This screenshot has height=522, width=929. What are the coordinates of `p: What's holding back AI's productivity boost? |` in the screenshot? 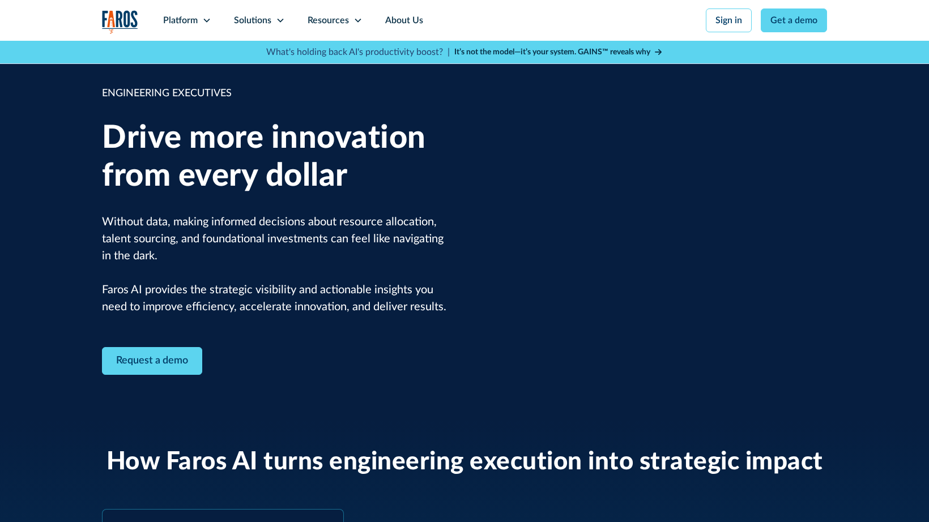 It's located at (358, 52).